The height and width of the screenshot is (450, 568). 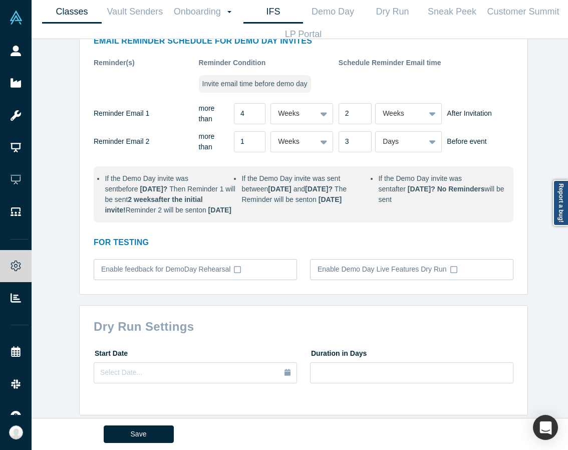 What do you see at coordinates (461, 189) in the screenshot?
I see `strong: No Reminders` at bounding box center [461, 189].